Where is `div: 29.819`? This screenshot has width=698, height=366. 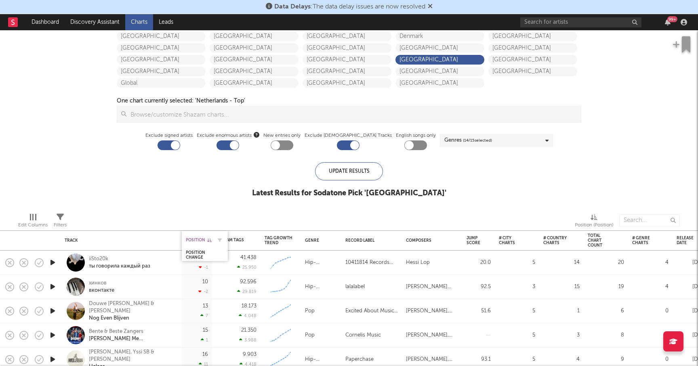
div: 29.819 is located at coordinates (247, 292).